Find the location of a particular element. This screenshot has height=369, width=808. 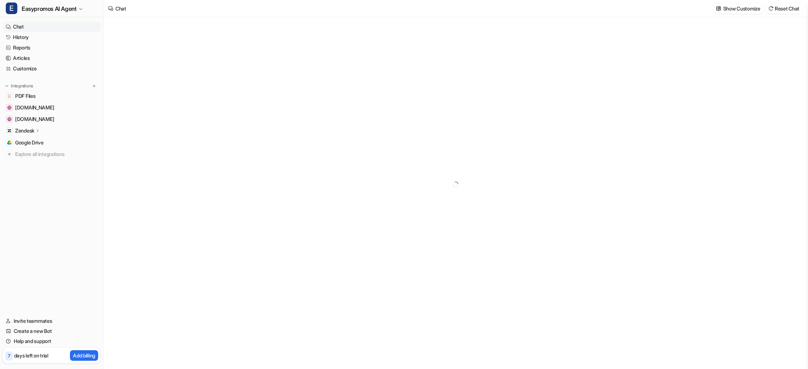

a: PDF FilesPDF Files is located at coordinates (52, 96).